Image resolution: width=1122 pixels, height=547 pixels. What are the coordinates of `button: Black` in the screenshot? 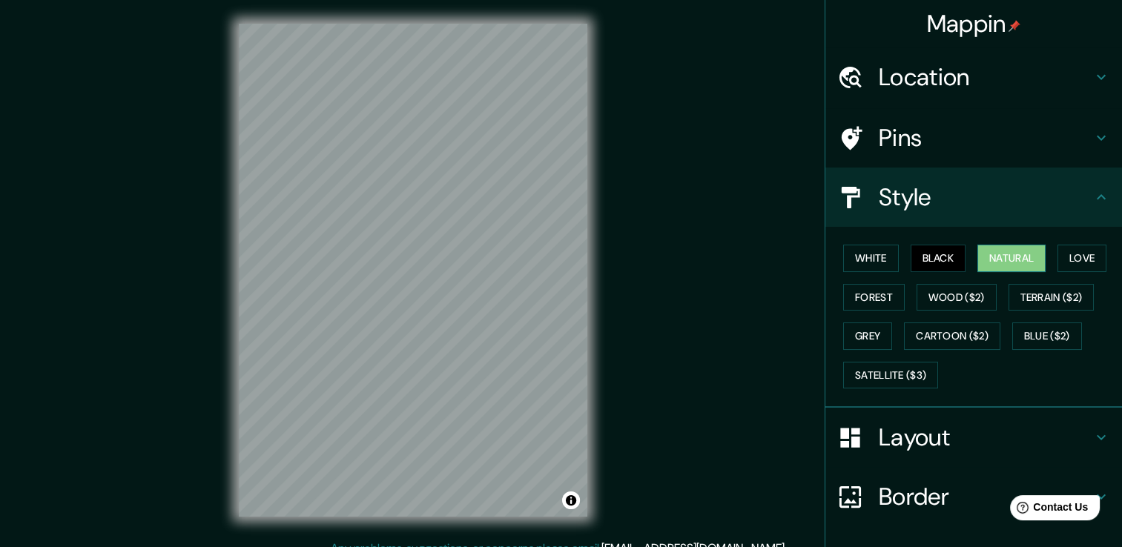 It's located at (938, 258).